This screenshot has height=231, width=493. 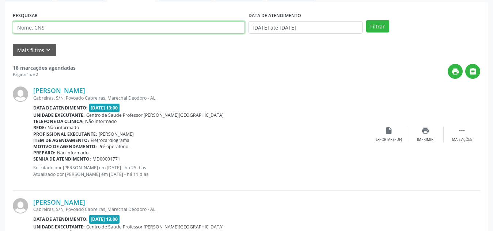 What do you see at coordinates (462, 140) in the screenshot?
I see `div: Mais ações` at bounding box center [462, 140].